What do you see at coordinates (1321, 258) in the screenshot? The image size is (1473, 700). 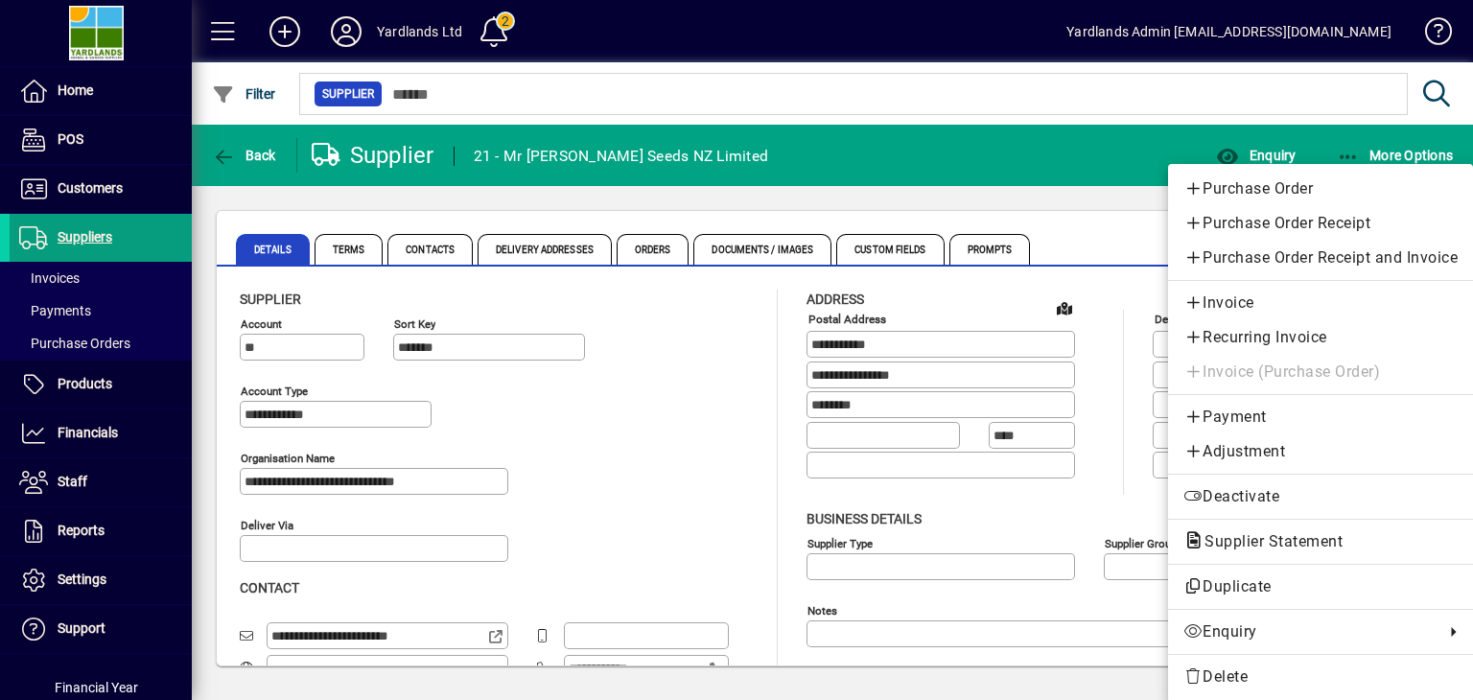 I see `span: Purchase Order Receipt and Invoice` at bounding box center [1321, 258].